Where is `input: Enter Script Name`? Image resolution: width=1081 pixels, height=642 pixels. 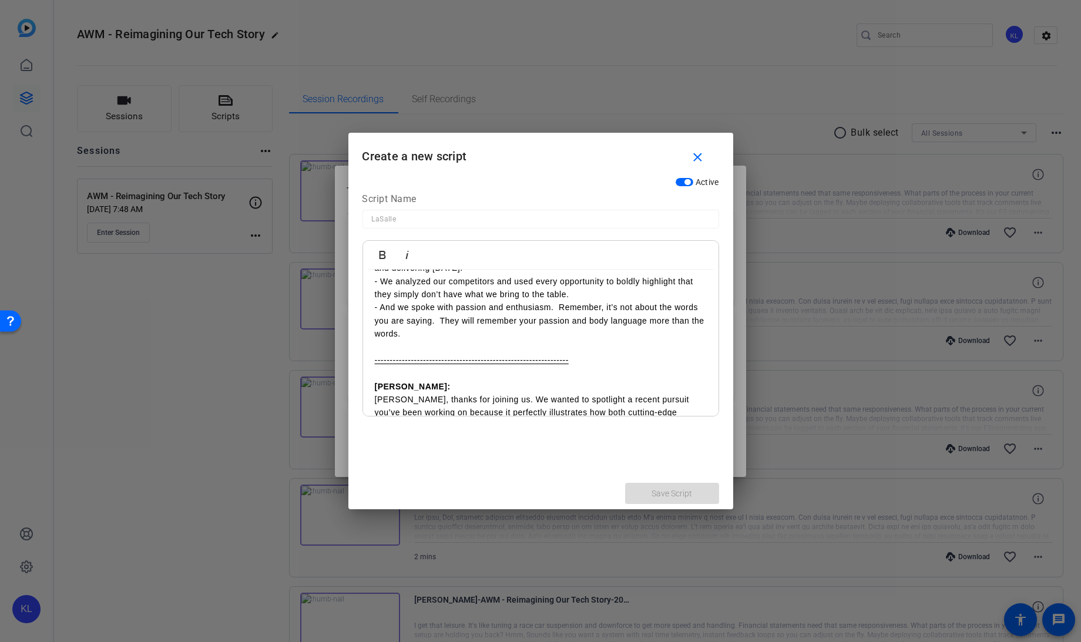 input: Enter Script Name is located at coordinates (541, 219).